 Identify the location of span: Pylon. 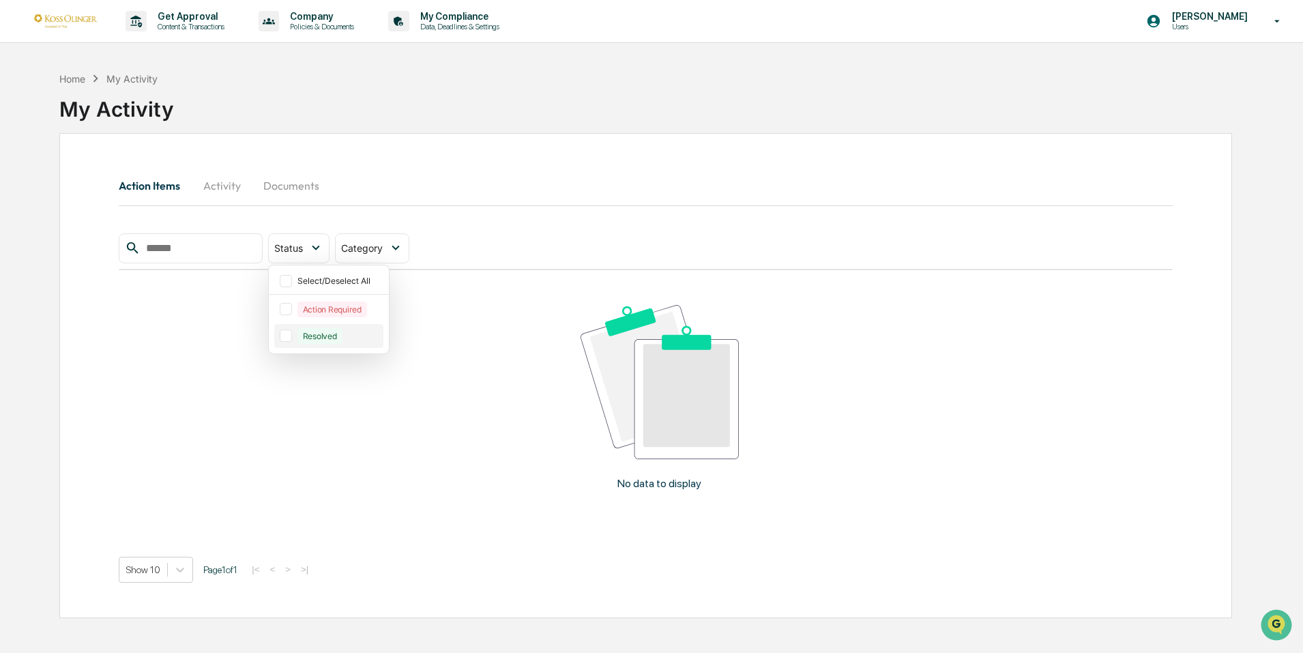
(150, 236).